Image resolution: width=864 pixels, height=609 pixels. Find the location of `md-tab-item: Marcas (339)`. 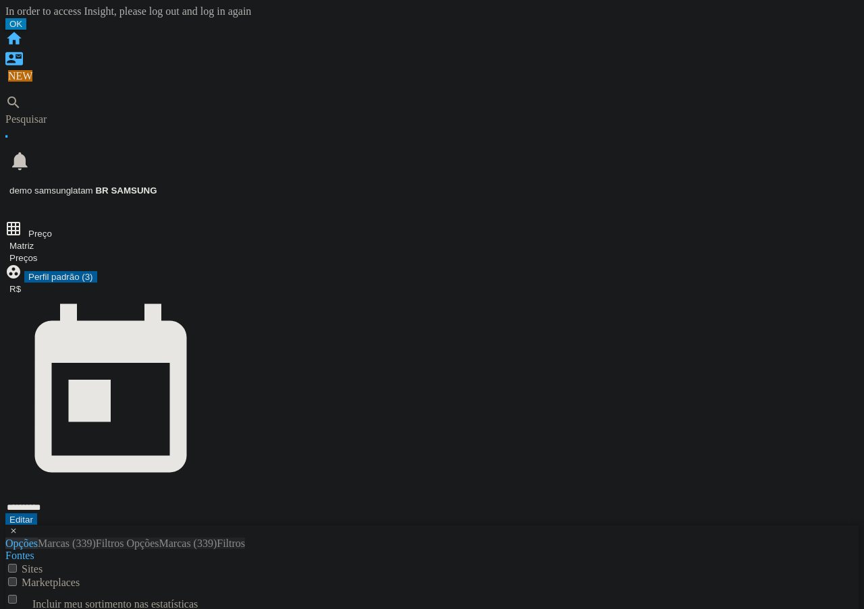

md-tab-item: Marcas (339) is located at coordinates (67, 550).